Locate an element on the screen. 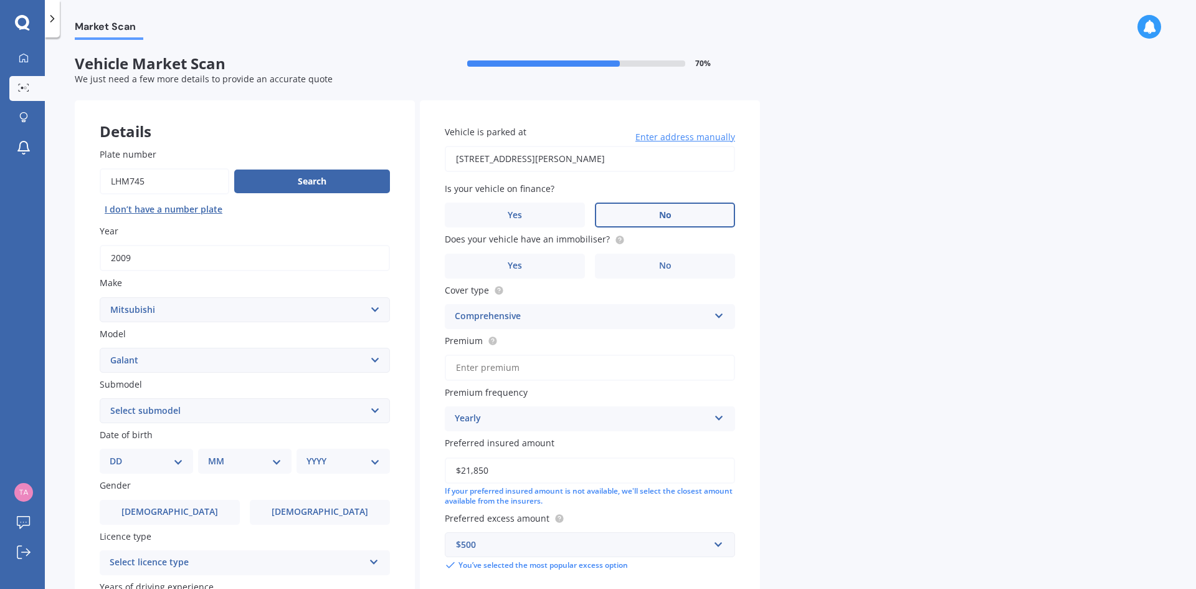  span: Preferred insured amount is located at coordinates (500, 443).